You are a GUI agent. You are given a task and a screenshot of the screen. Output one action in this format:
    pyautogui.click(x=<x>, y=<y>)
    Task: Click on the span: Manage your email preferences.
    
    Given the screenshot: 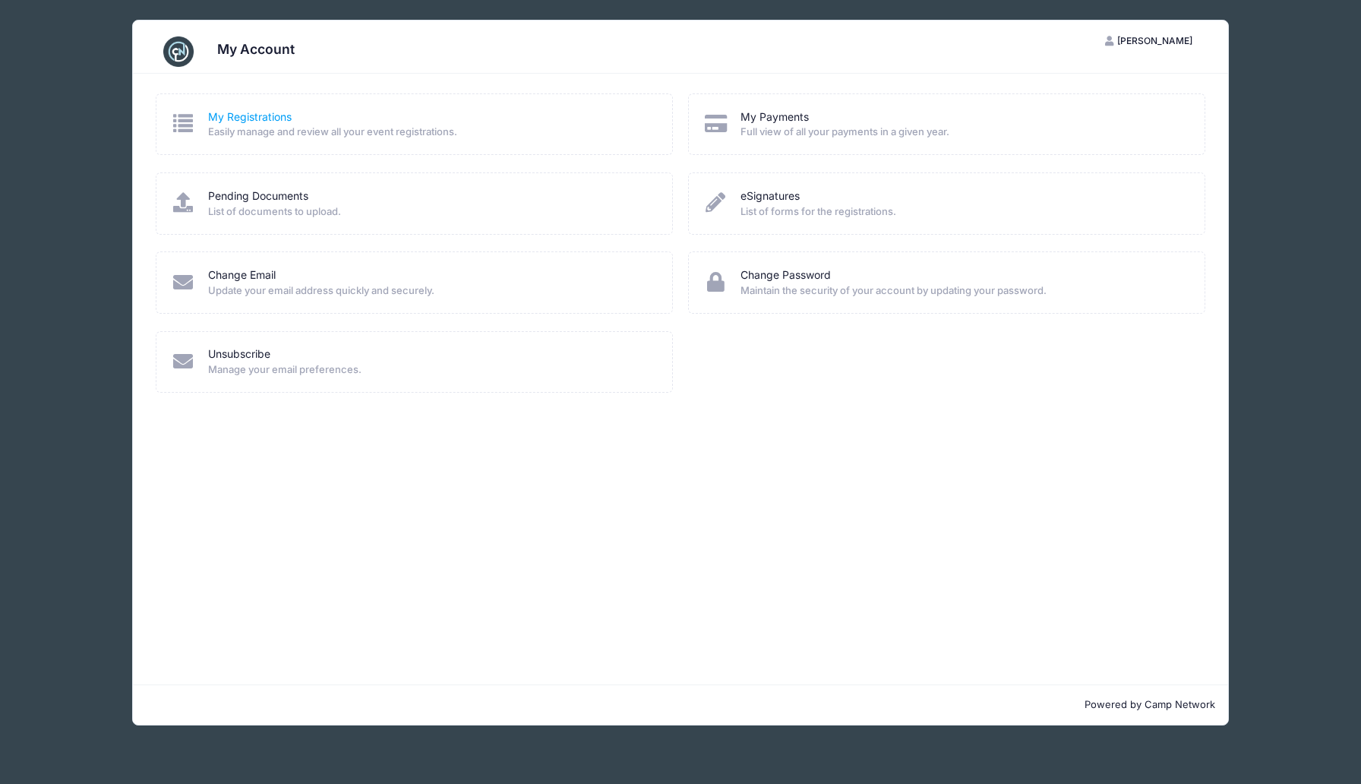 What is the action you would take?
    pyautogui.click(x=430, y=370)
    